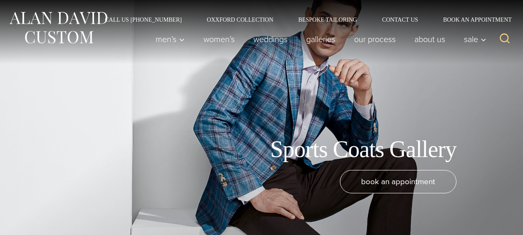 This screenshot has width=523, height=235. I want to click on a: Galleries, so click(321, 39).